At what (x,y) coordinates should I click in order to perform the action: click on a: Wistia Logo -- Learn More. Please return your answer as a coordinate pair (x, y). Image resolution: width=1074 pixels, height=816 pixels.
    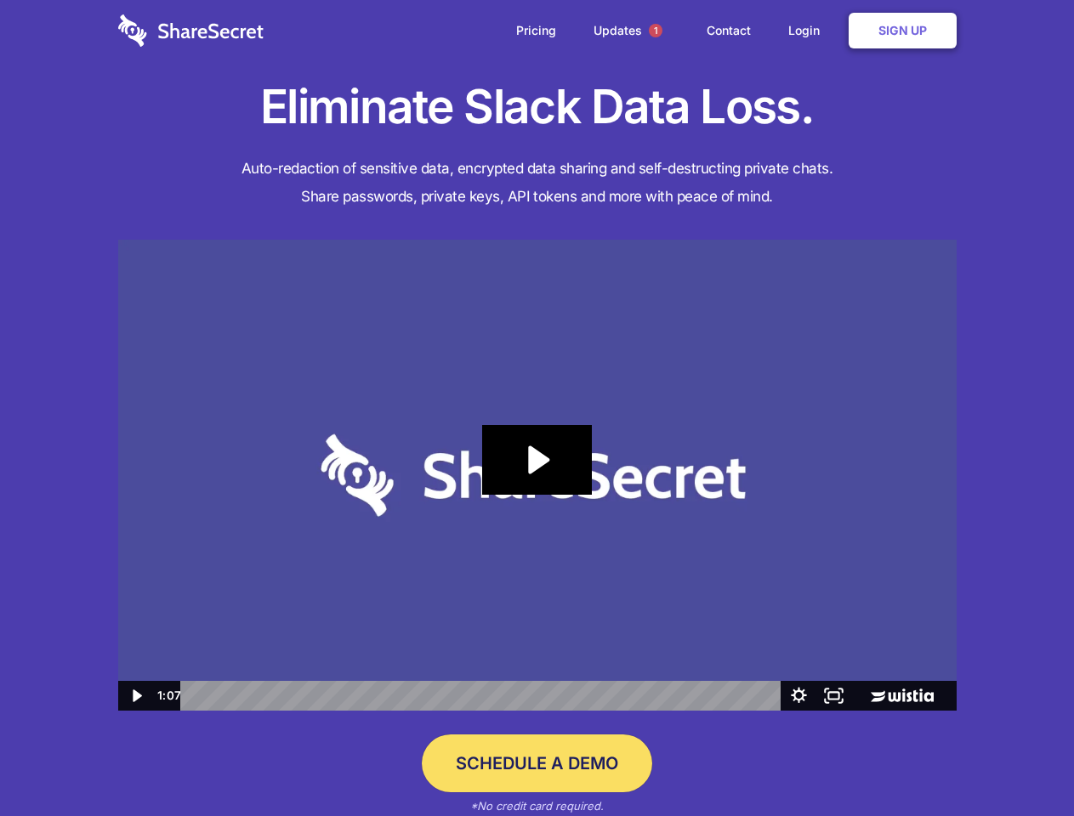
    Looking at the image, I should click on (903, 695).